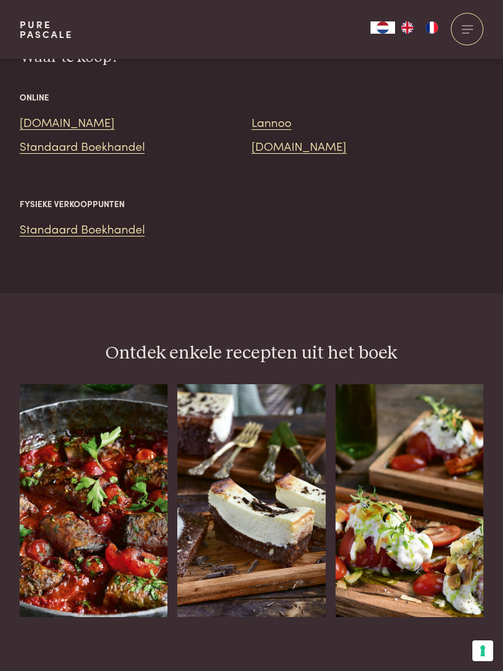 The height and width of the screenshot is (671, 503). What do you see at coordinates (72, 204) in the screenshot?
I see `span: Fysieke verkooppunten` at bounding box center [72, 204].